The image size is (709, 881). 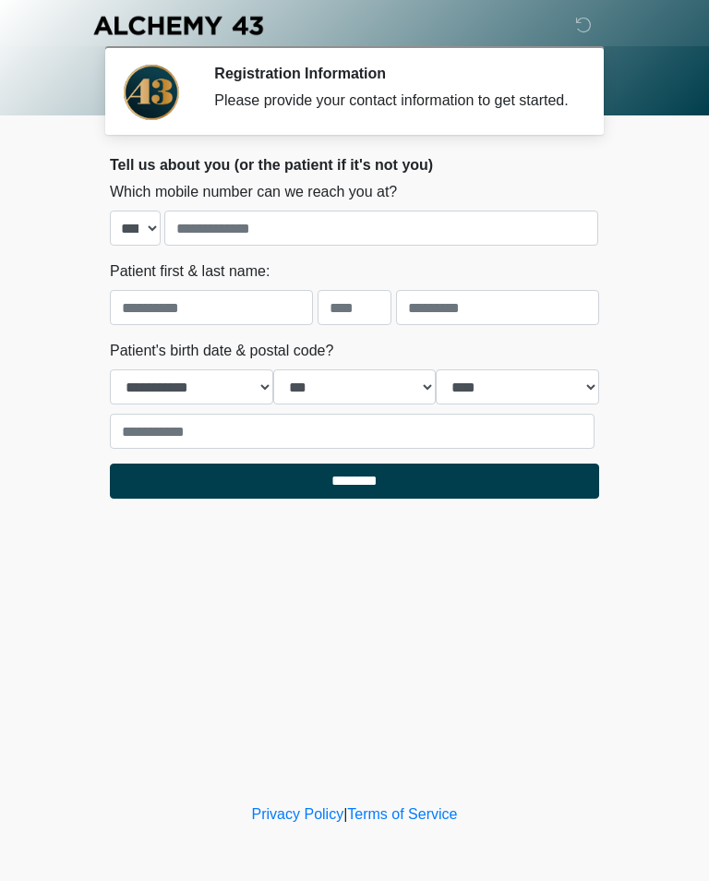 What do you see at coordinates (151, 92) in the screenshot?
I see `img: Agent Avatar` at bounding box center [151, 92].